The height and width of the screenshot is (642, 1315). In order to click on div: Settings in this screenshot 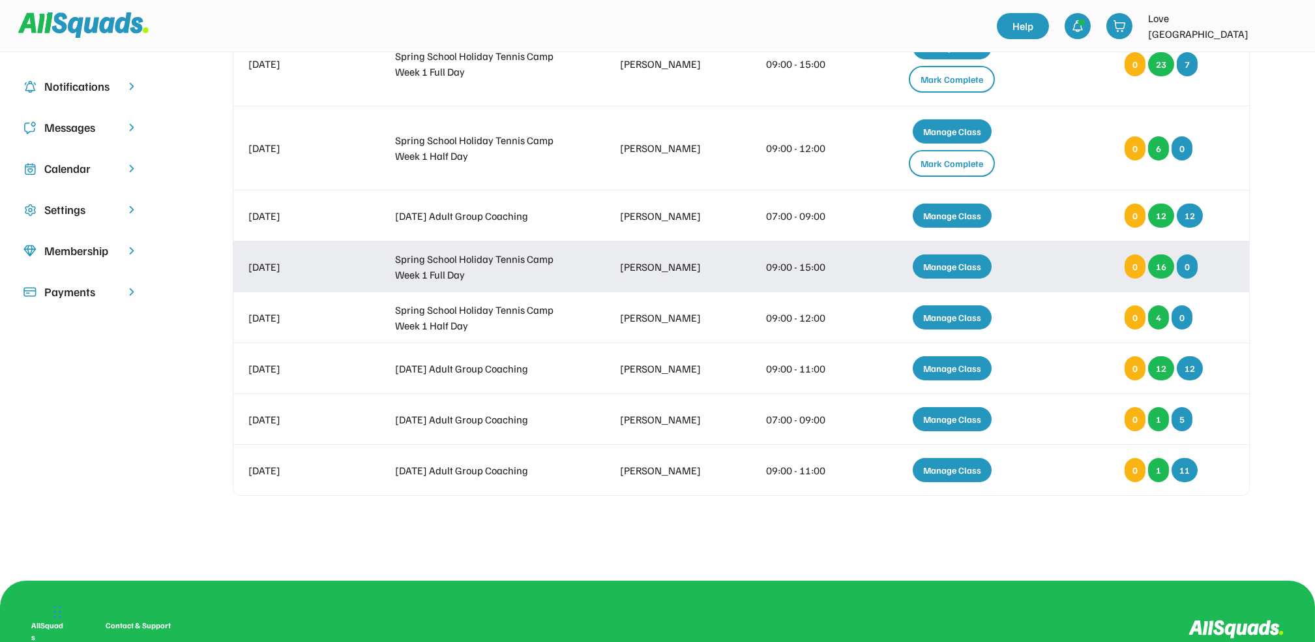, I will do `click(81, 209)`.